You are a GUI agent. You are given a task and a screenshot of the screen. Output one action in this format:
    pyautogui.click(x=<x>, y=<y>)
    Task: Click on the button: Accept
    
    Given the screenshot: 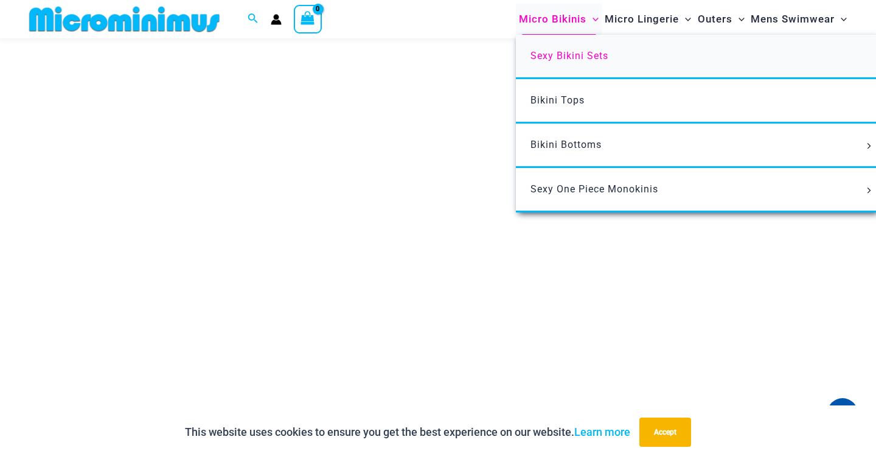 What is the action you would take?
    pyautogui.click(x=665, y=432)
    